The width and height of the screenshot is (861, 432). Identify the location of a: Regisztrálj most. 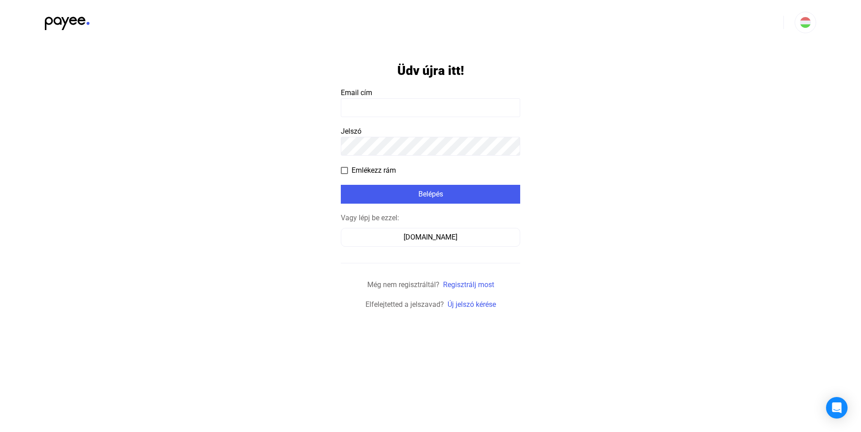
(469, 284).